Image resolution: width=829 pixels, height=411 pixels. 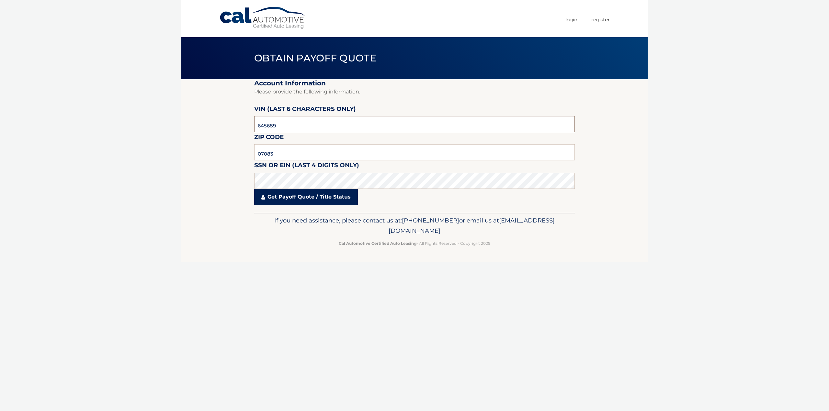 I want to click on label: Zip Code, so click(x=269, y=138).